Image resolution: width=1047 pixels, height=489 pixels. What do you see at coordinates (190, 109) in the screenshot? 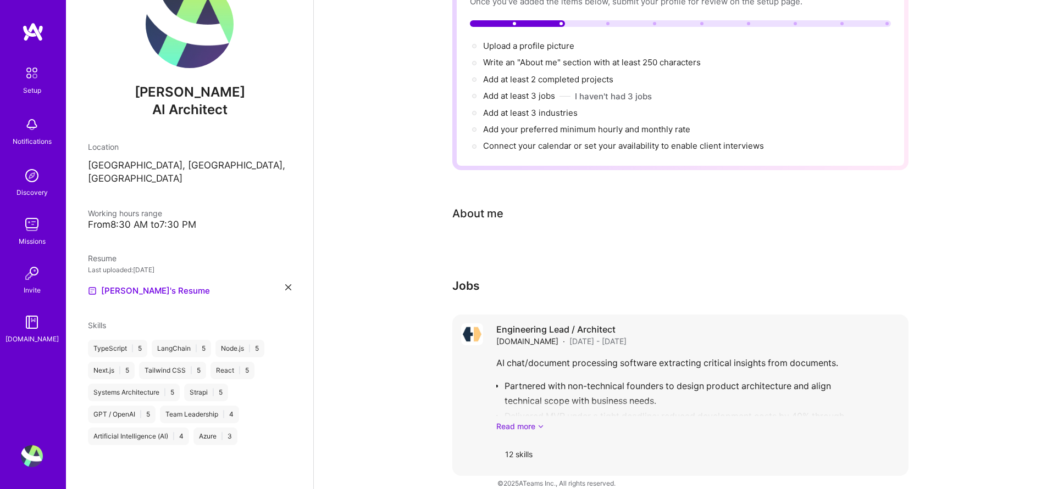
I see `span: AI Architect` at bounding box center [190, 109].